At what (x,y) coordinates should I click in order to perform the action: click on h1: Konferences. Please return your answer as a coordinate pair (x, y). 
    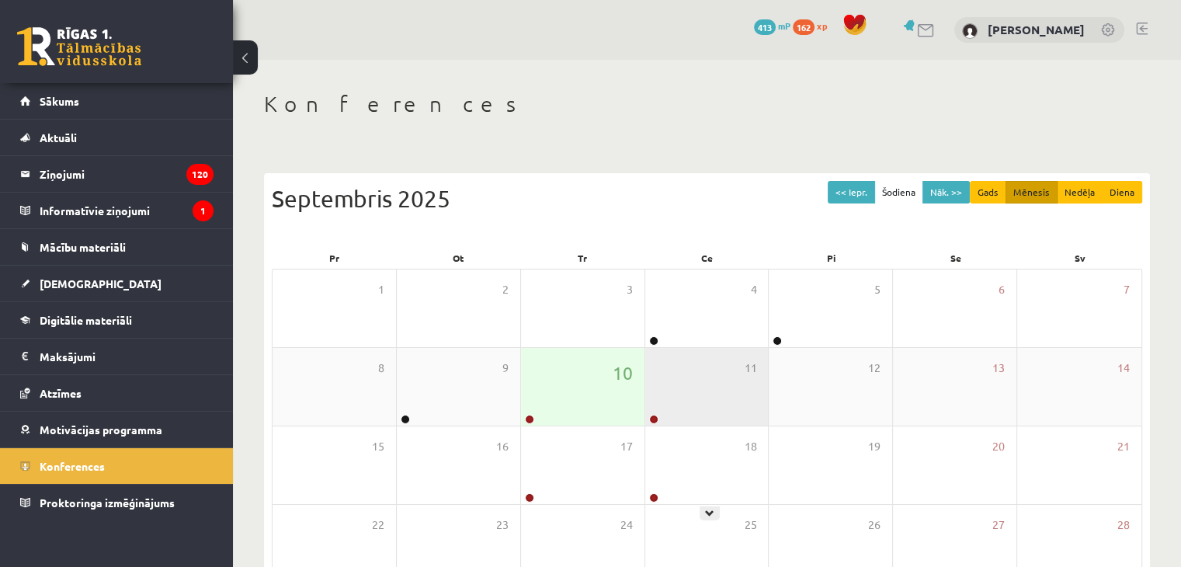
    Looking at the image, I should click on (707, 104).